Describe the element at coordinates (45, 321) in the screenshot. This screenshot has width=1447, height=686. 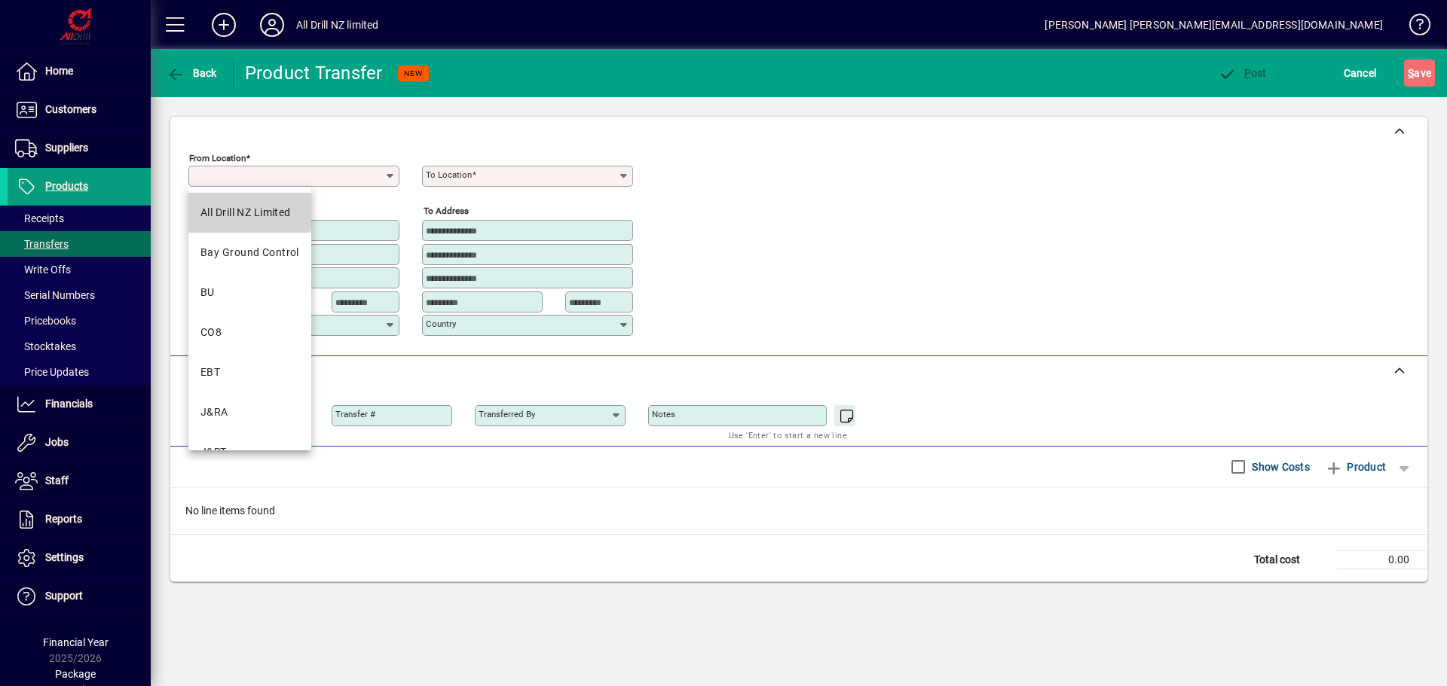
I see `span: Pricebooks` at that location.